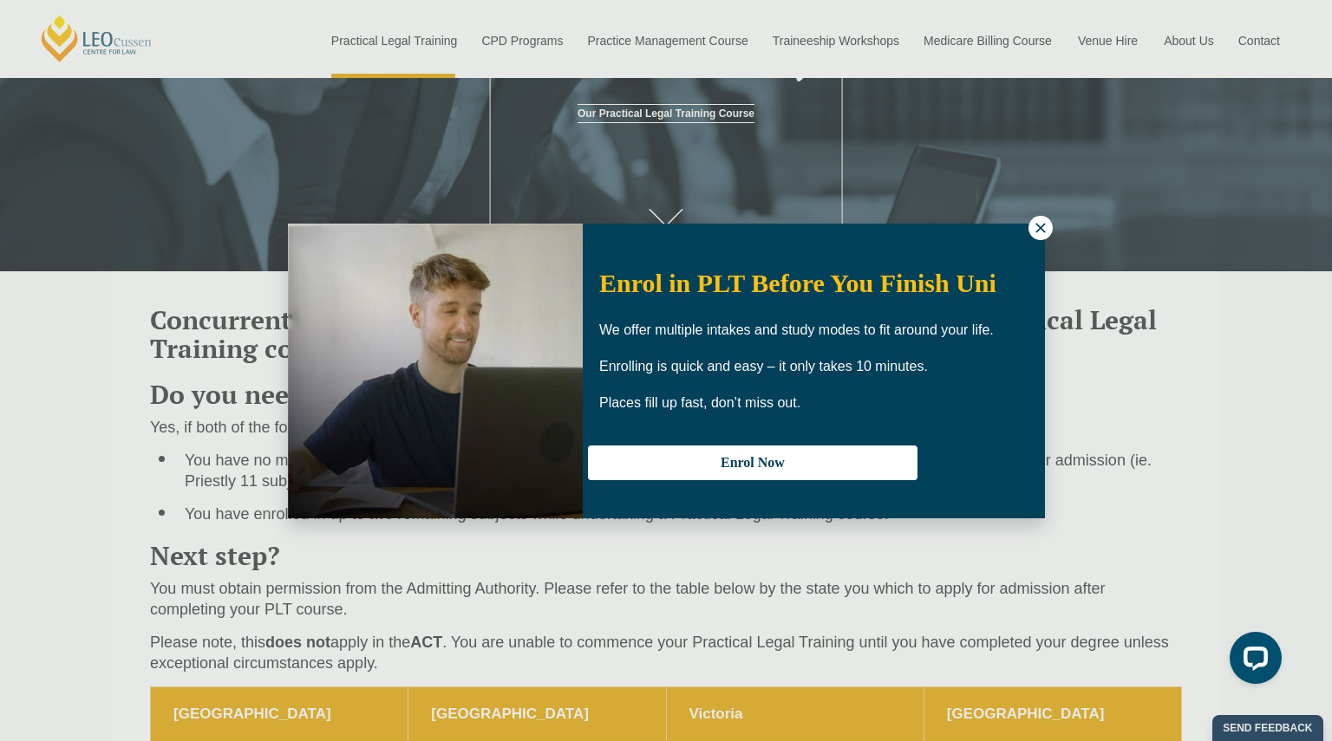 The width and height of the screenshot is (1332, 741). I want to click on button: Close, so click(1041, 228).